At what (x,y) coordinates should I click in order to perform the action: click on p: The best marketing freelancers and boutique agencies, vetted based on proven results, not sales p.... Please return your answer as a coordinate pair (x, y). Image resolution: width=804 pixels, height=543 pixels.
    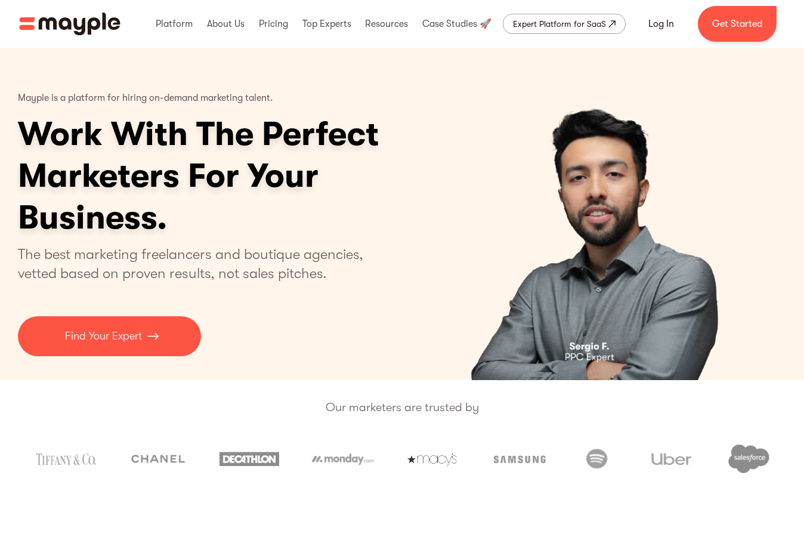
    Looking at the image, I should click on (198, 264).